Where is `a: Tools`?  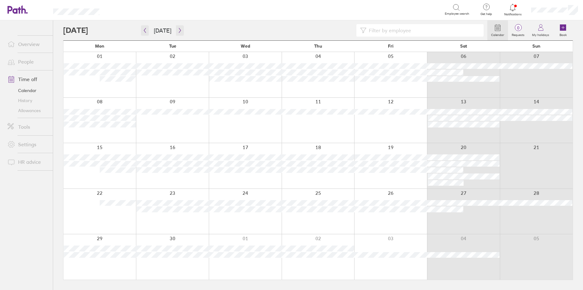 a: Tools is located at coordinates (28, 127).